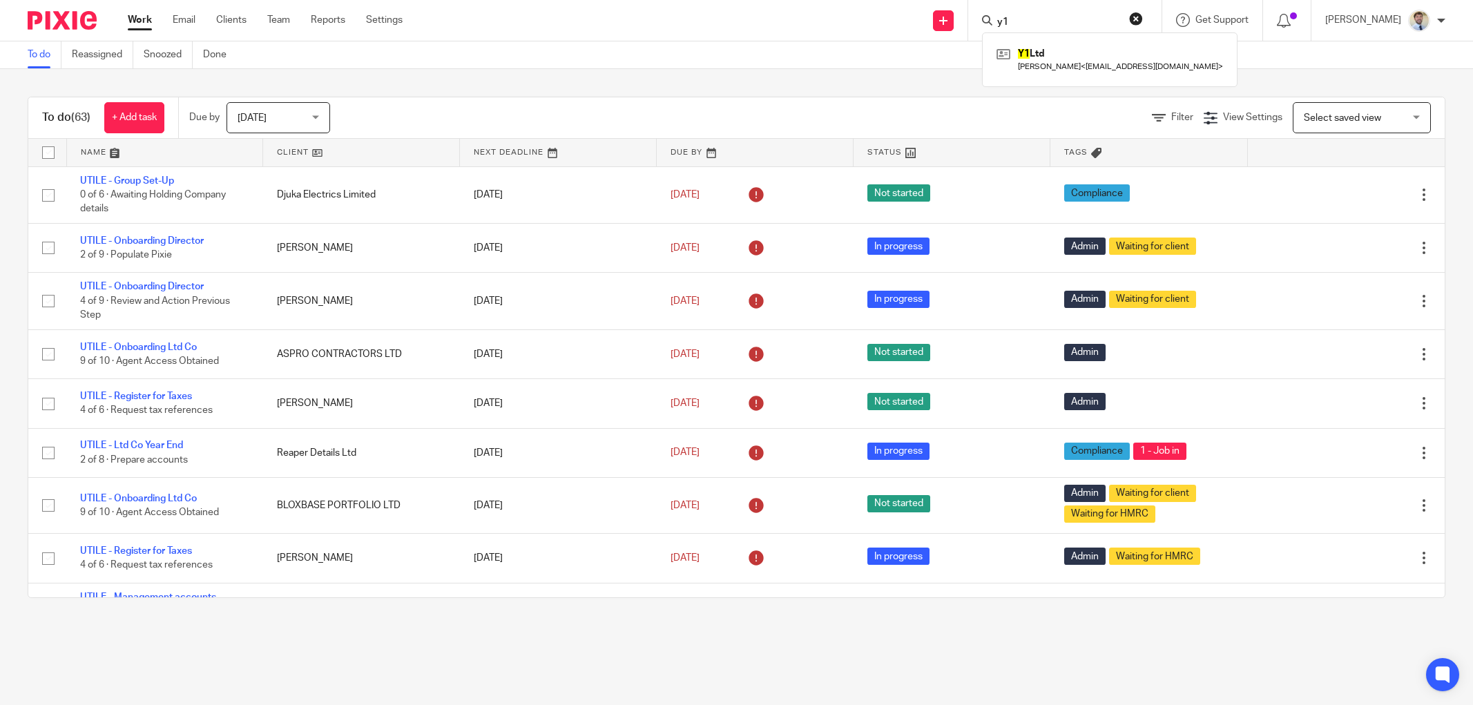 Image resolution: width=1473 pixels, height=705 pixels. Describe the element at coordinates (1058, 23) in the screenshot. I see `input: Search` at that location.